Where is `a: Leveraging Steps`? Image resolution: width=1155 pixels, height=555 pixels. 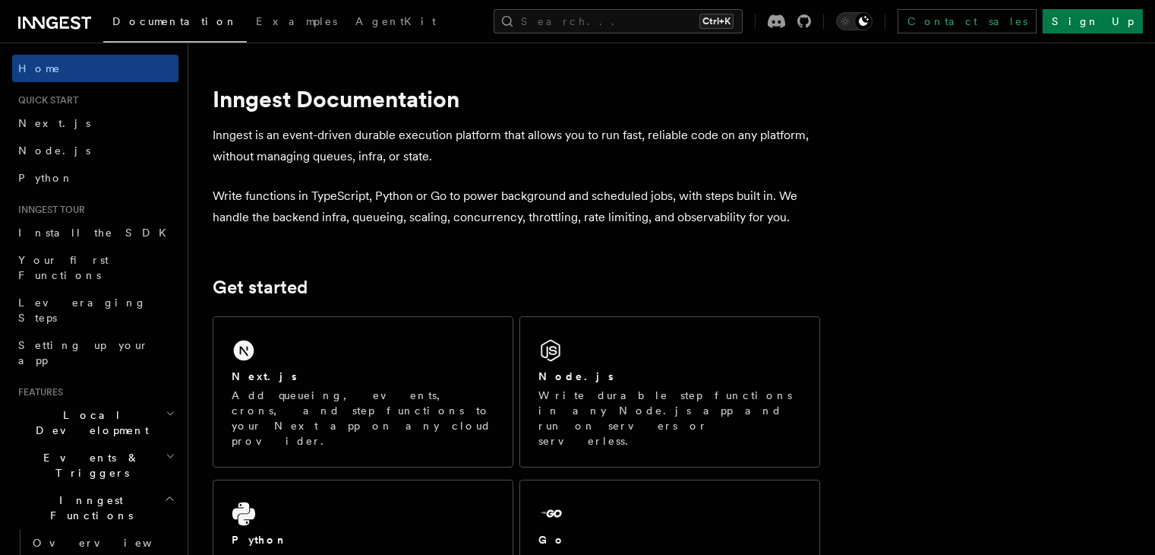
a: Leveraging Steps is located at coordinates (95, 310).